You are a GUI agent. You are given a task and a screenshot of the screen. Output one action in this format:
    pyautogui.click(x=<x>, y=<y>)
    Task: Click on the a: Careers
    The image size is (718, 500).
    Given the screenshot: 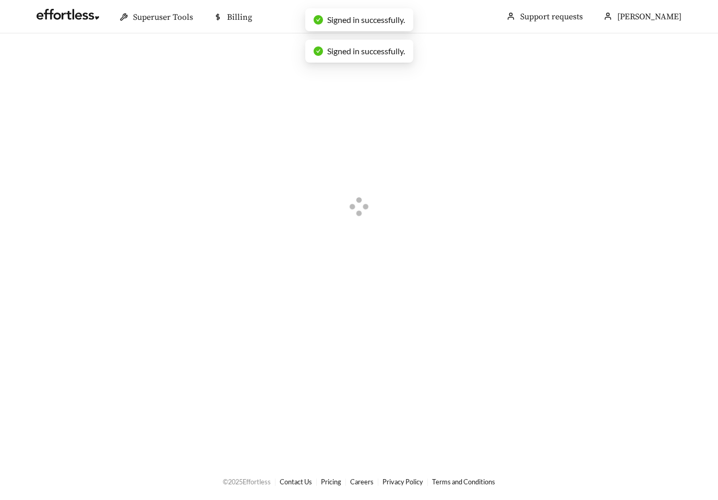 What is the action you would take?
    pyautogui.click(x=362, y=482)
    